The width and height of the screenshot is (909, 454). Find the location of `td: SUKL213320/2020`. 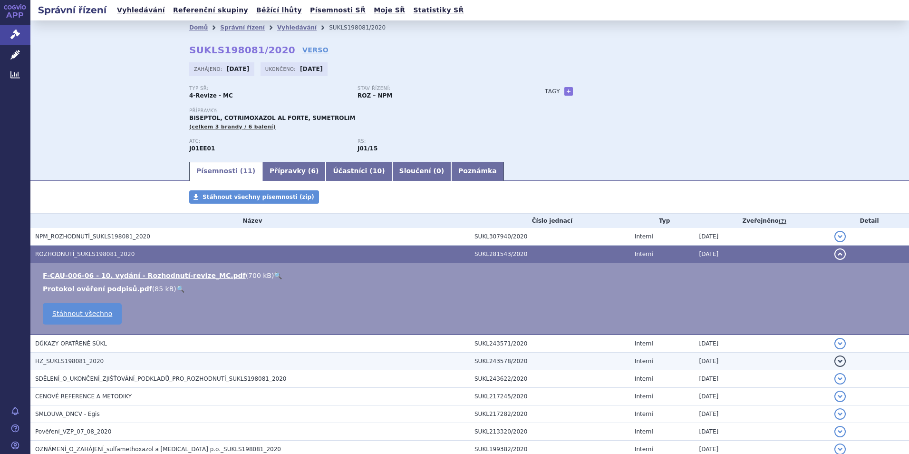

td: SUKL213320/2020 is located at coordinates (550, 431).